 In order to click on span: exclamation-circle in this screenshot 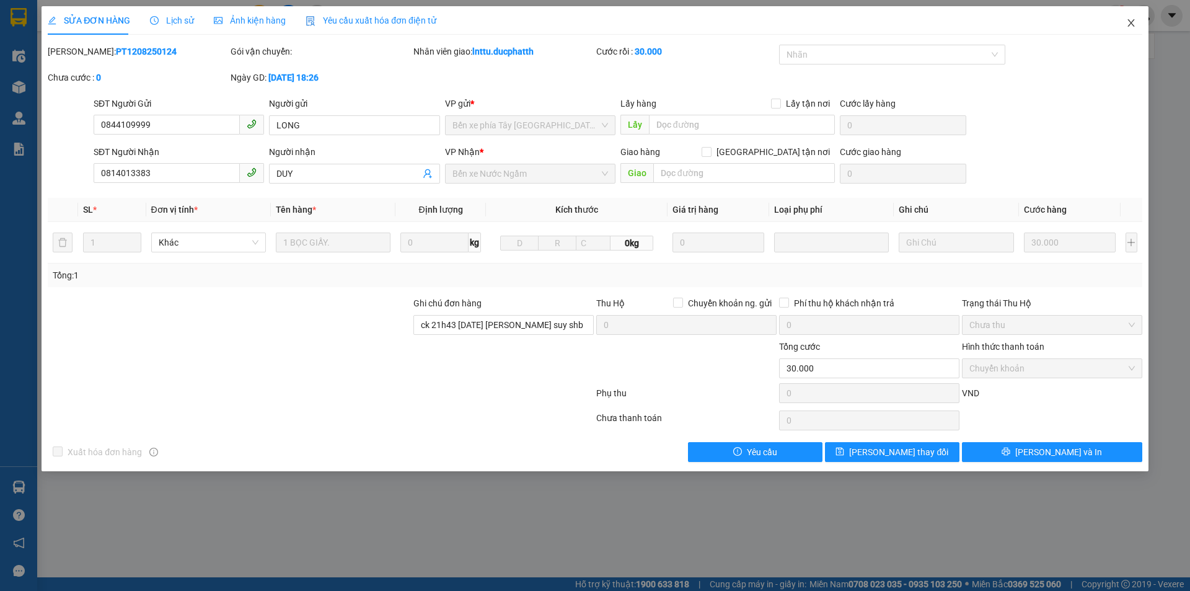, I will do `click(738, 452)`.